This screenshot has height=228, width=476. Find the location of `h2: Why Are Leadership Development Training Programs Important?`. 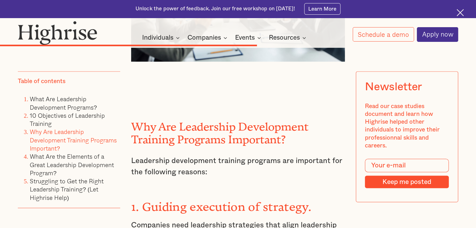

h2: Why Are Leadership Development Training Programs Important? is located at coordinates (238, 131).